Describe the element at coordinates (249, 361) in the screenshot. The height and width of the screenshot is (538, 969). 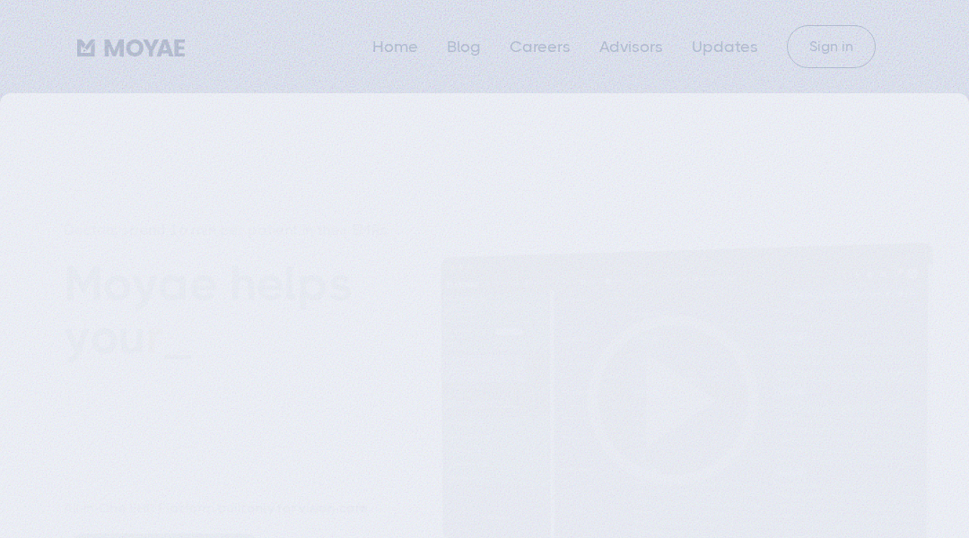
I see `h1: Moyae helps you` at that location.